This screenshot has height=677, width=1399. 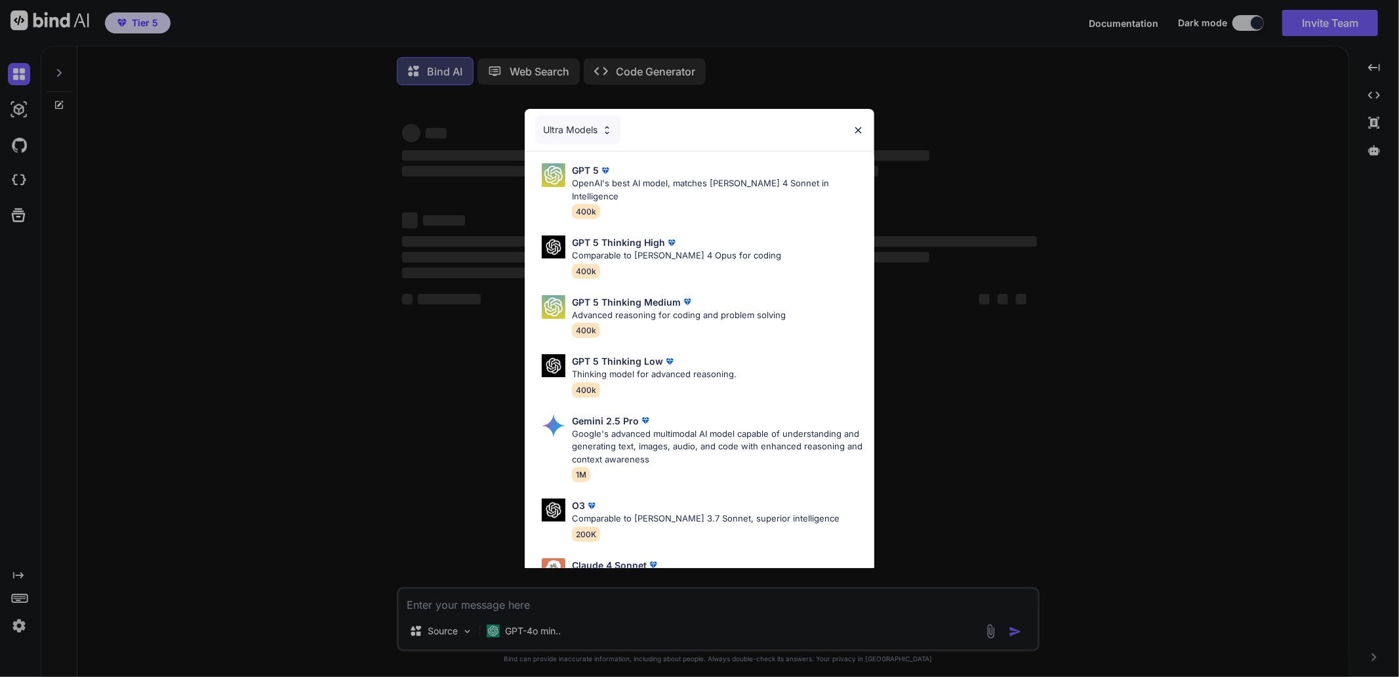 What do you see at coordinates (717, 447) in the screenshot?
I see `p: Google's advanced multimodal AI model capable of understanding and generating text, images, audio...` at bounding box center [717, 447].